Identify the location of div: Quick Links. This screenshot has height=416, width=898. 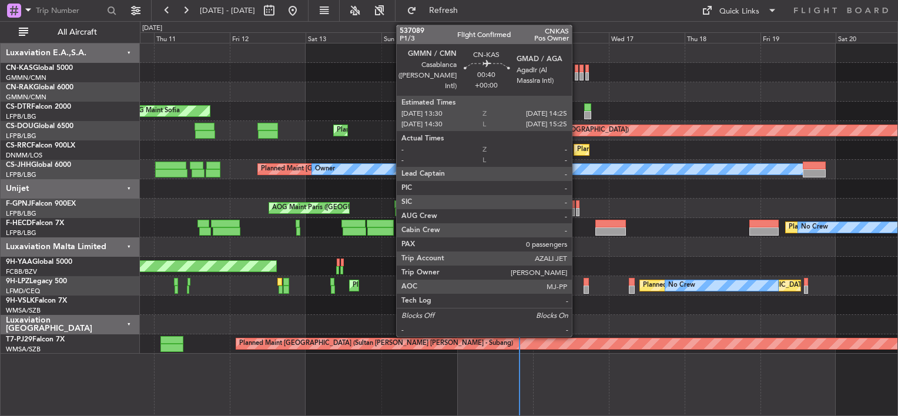
(739, 12).